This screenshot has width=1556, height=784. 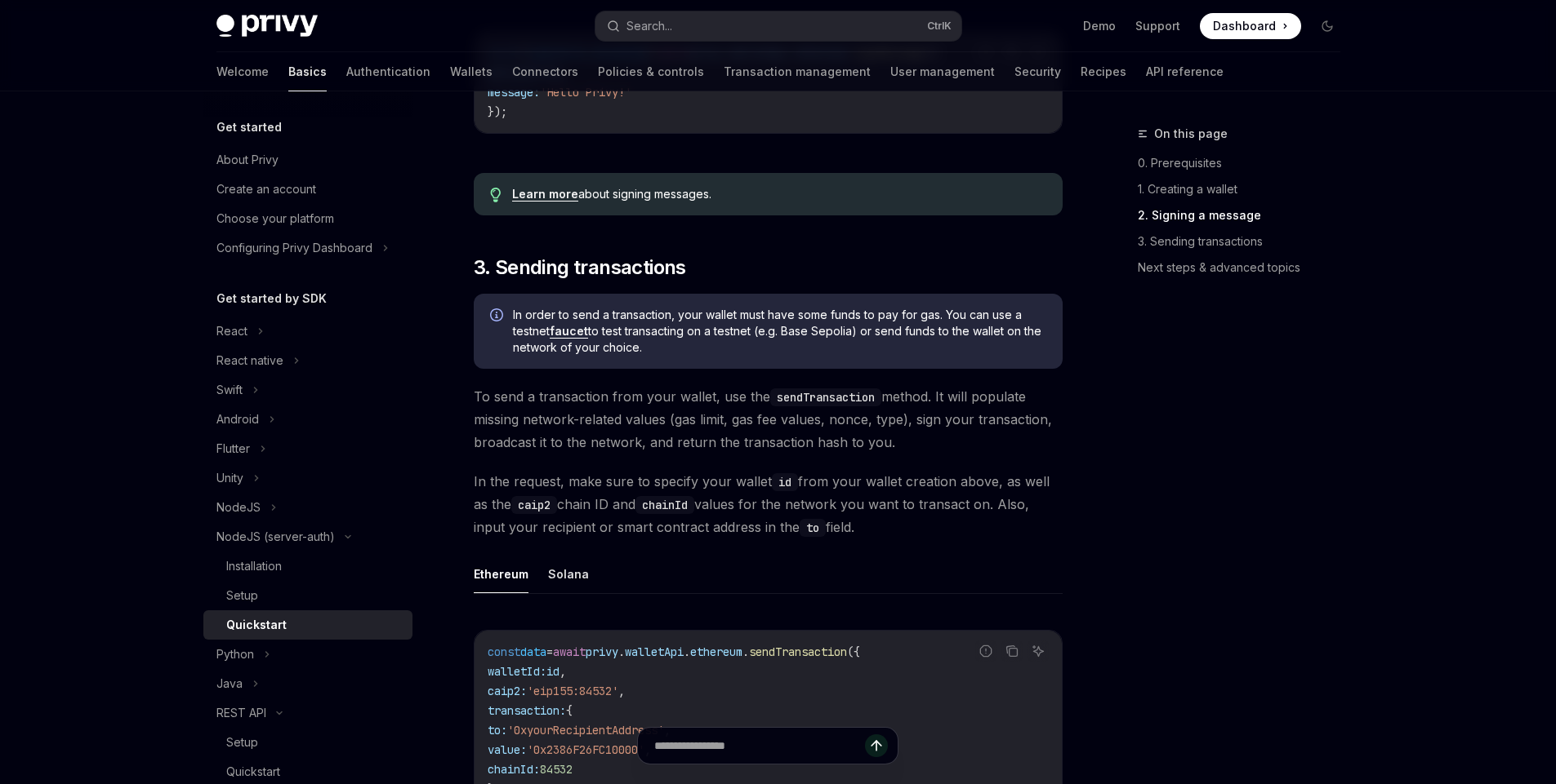 What do you see at coordinates (586, 92) in the screenshot?
I see `span: 'Hello Privy!'` at bounding box center [586, 92].